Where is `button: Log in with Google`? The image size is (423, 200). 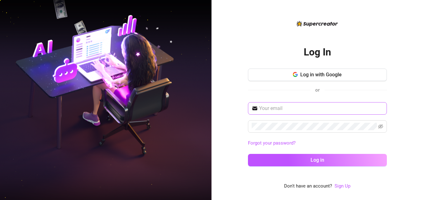 button: Log in with Google is located at coordinates (317, 75).